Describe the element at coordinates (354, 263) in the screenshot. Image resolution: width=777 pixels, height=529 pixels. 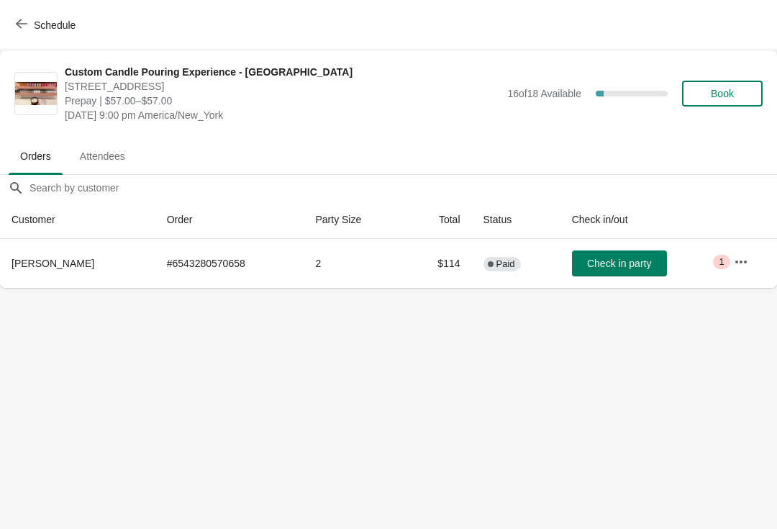
I see `td: 2` at that location.